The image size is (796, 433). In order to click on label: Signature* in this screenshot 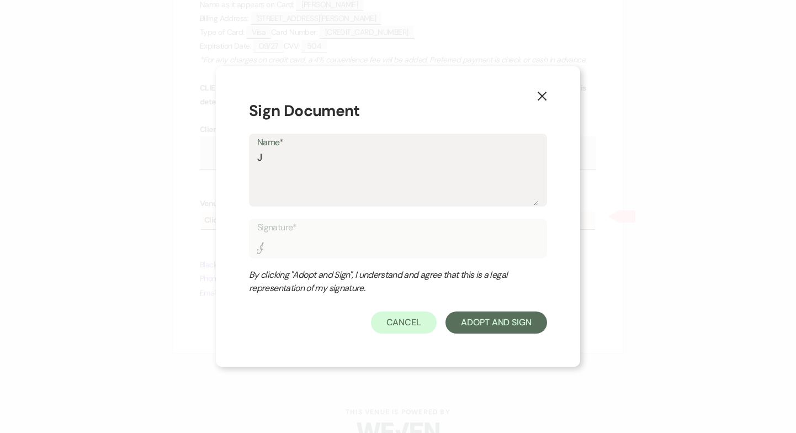, I will do `click(398, 228)`.